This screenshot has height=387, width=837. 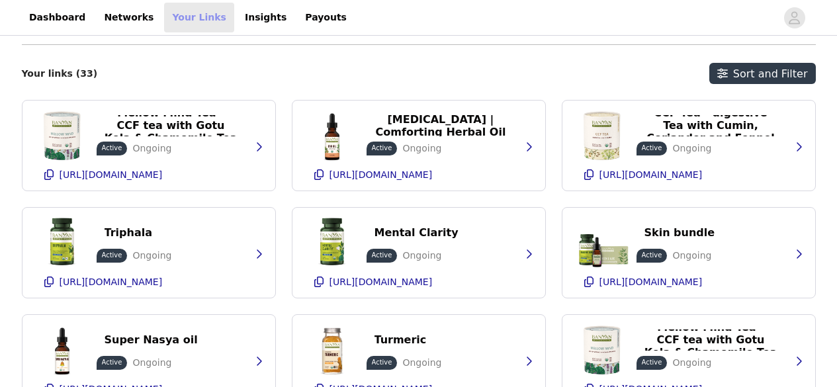 What do you see at coordinates (60, 73) in the screenshot?
I see `h2: Your links (33)` at bounding box center [60, 73].